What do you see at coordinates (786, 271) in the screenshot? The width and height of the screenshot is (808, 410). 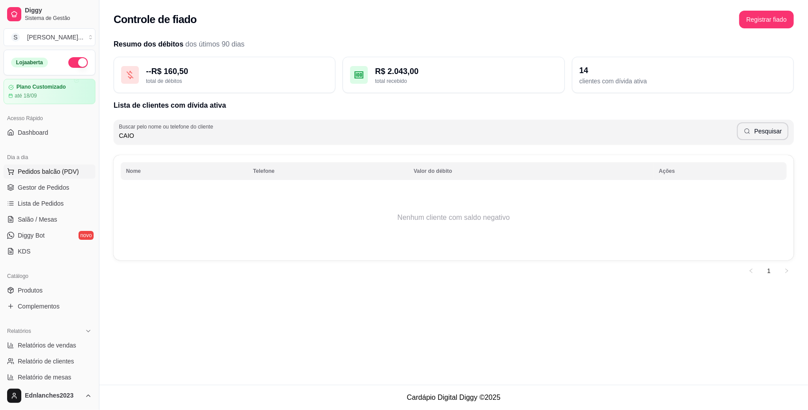 I see `button: right` at bounding box center [786, 271].